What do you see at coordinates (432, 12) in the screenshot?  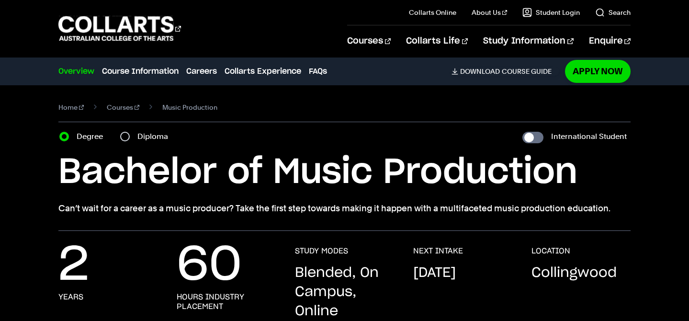 I see `a: Collarts Online` at bounding box center [432, 12].